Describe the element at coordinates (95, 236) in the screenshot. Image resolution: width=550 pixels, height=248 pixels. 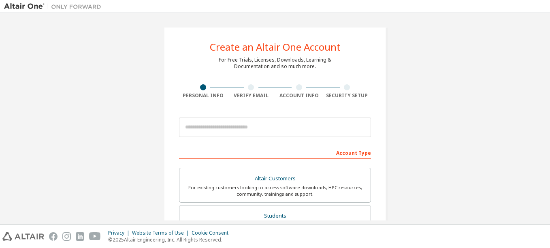
I see `img: youtube.svg` at that location.